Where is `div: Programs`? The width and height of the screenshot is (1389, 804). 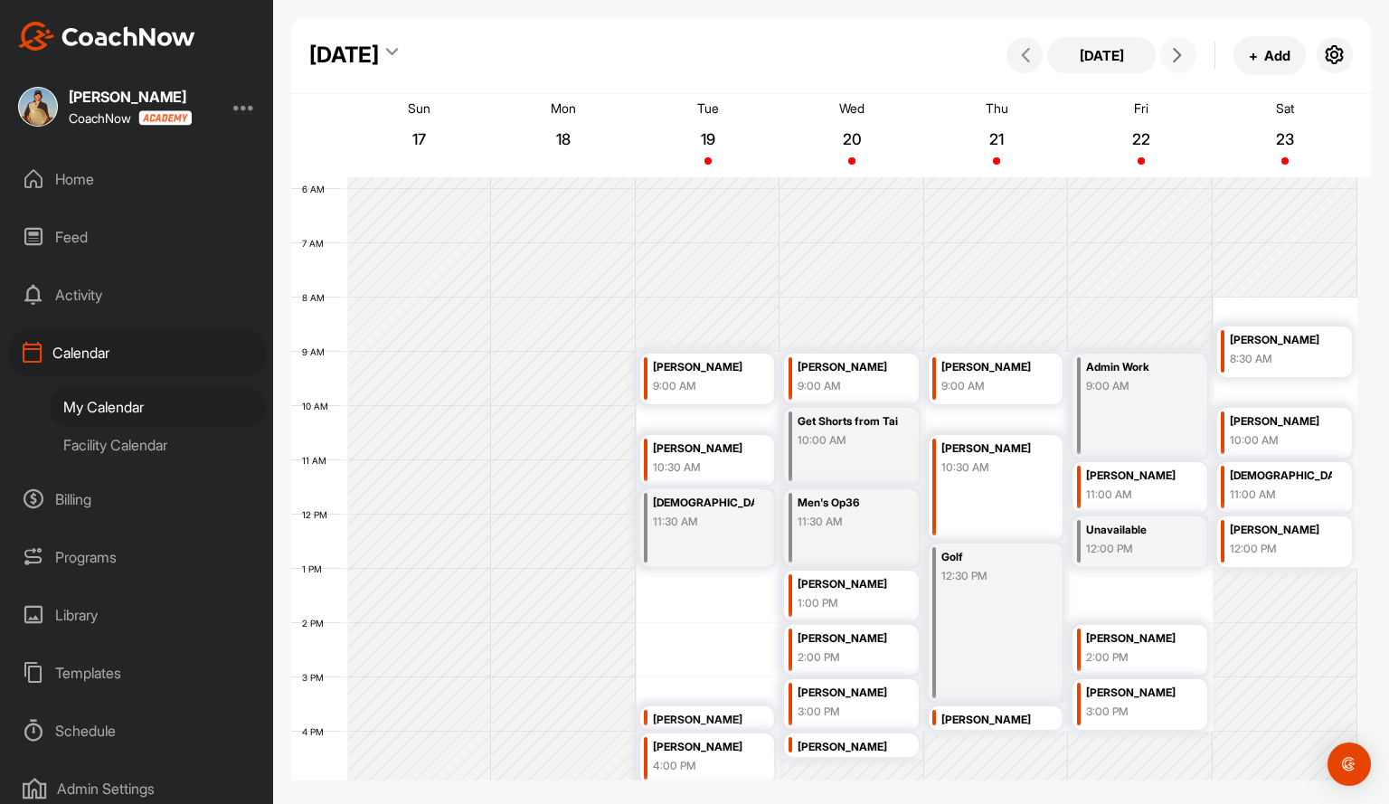 div: Programs is located at coordinates (137, 557).